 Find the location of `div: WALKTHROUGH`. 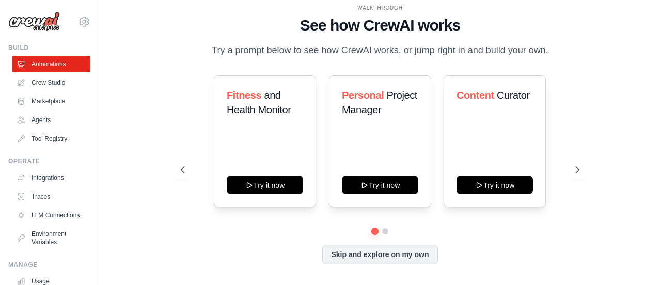

div: WALKTHROUGH is located at coordinates (380, 8).